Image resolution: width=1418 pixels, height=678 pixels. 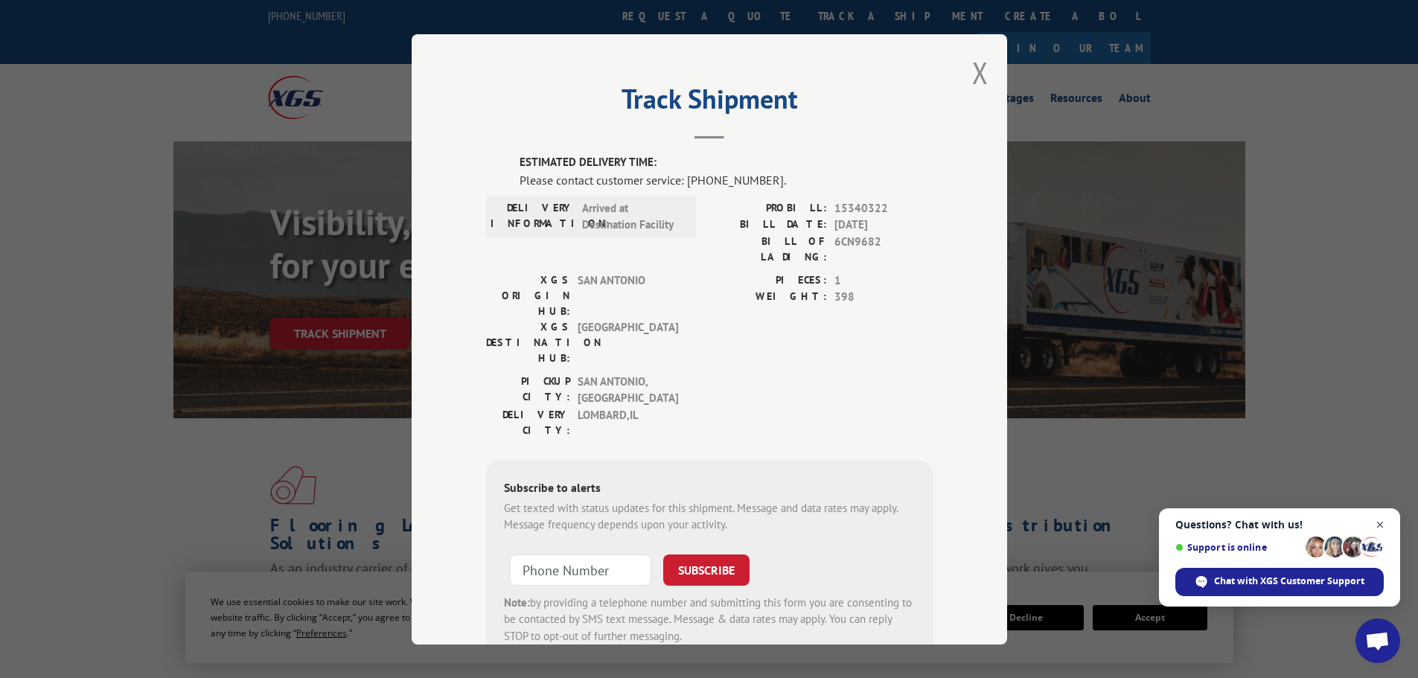 What do you see at coordinates (710, 516) in the screenshot?
I see `div: Get texted with status updates for this shipment. Message and data rates may apply. Message frequ...` at bounding box center [710, 516].